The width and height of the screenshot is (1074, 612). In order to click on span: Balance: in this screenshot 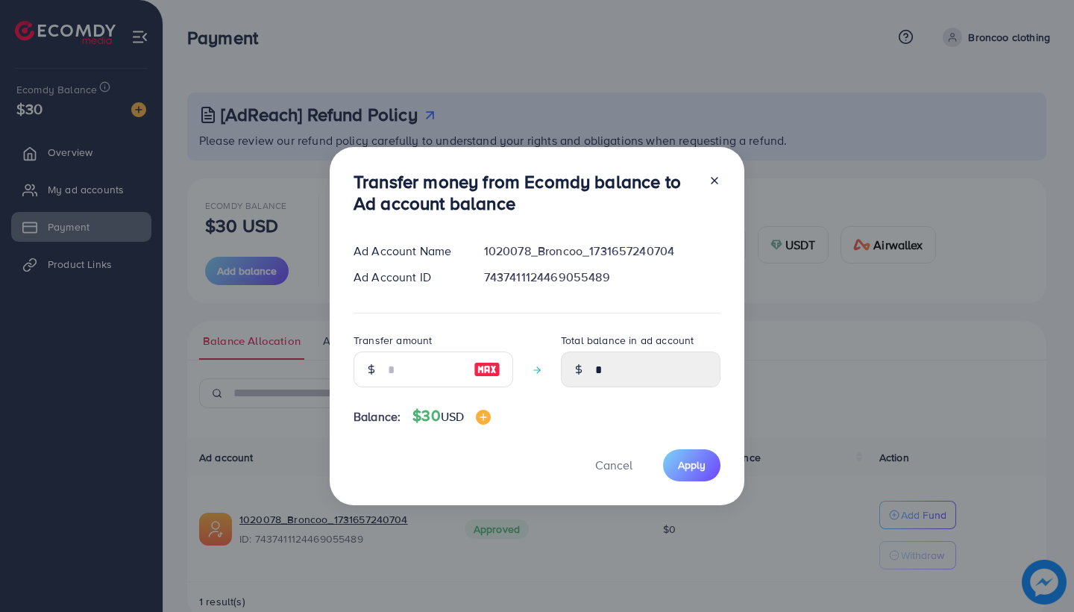, I will do `click(377, 416)`.